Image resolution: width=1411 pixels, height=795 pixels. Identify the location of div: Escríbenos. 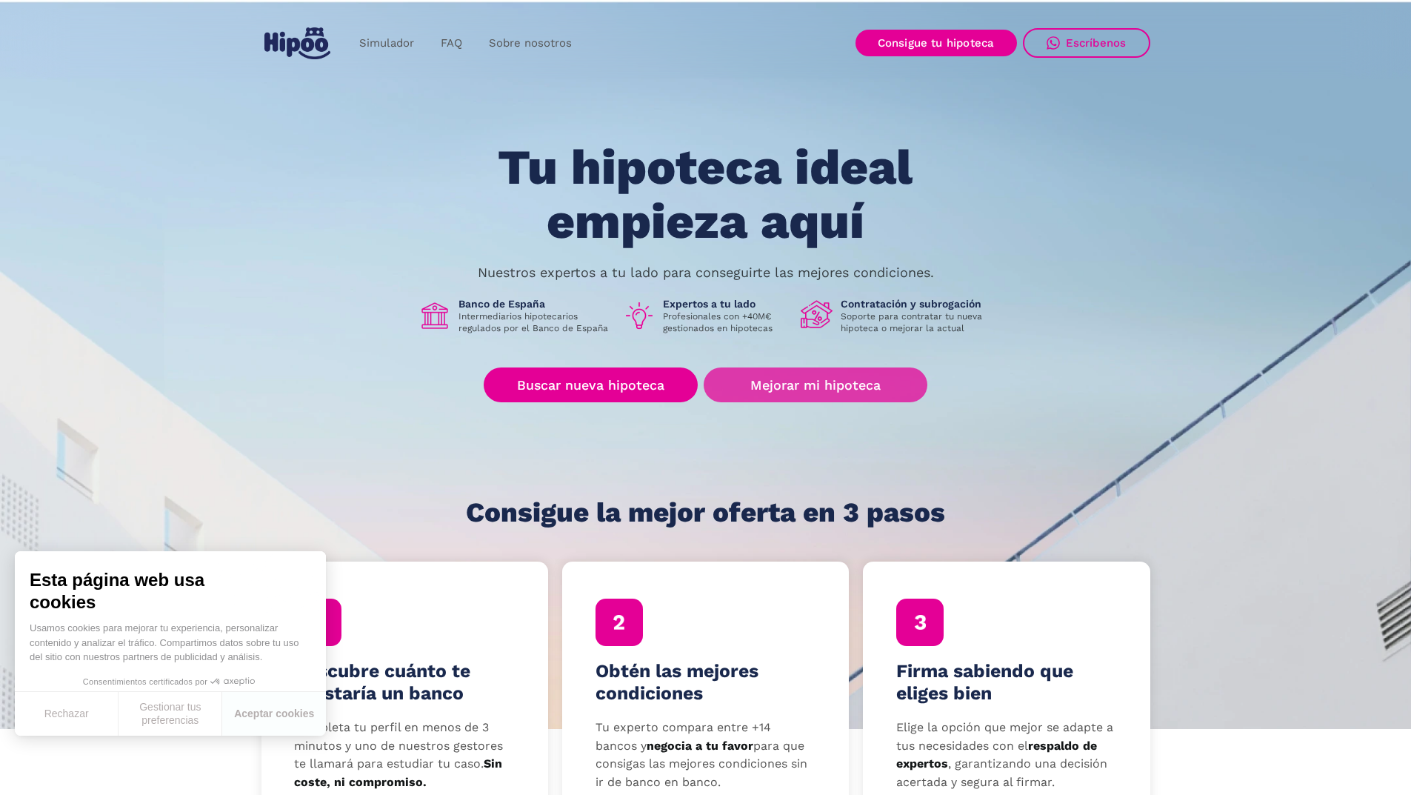
(1096, 43).